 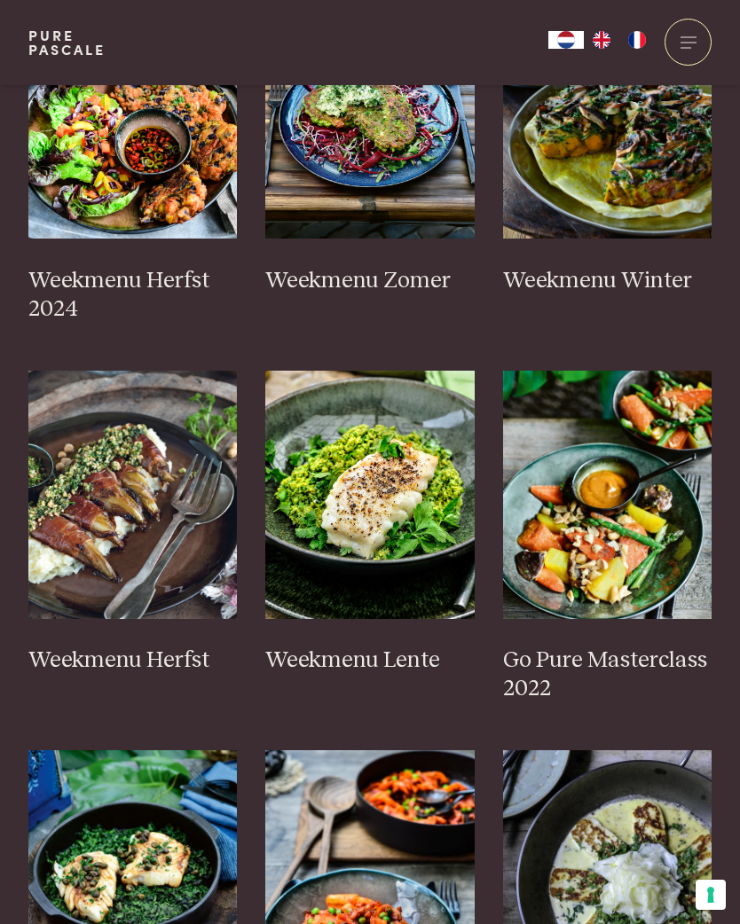 I want to click on a: Weekmenu Herfst Weekmenu Herfst, so click(x=133, y=523).